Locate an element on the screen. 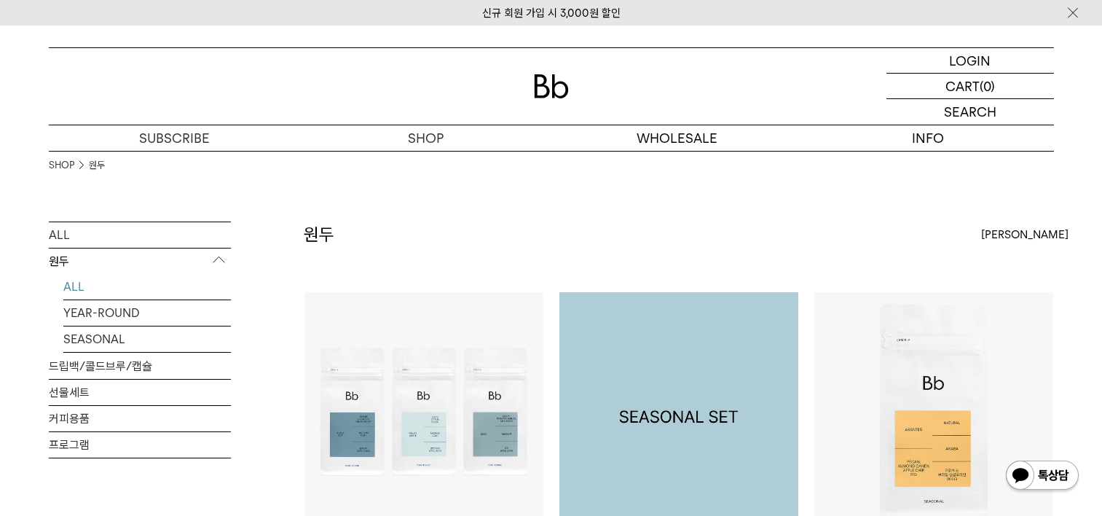  p: SEARCH is located at coordinates (970, 111).